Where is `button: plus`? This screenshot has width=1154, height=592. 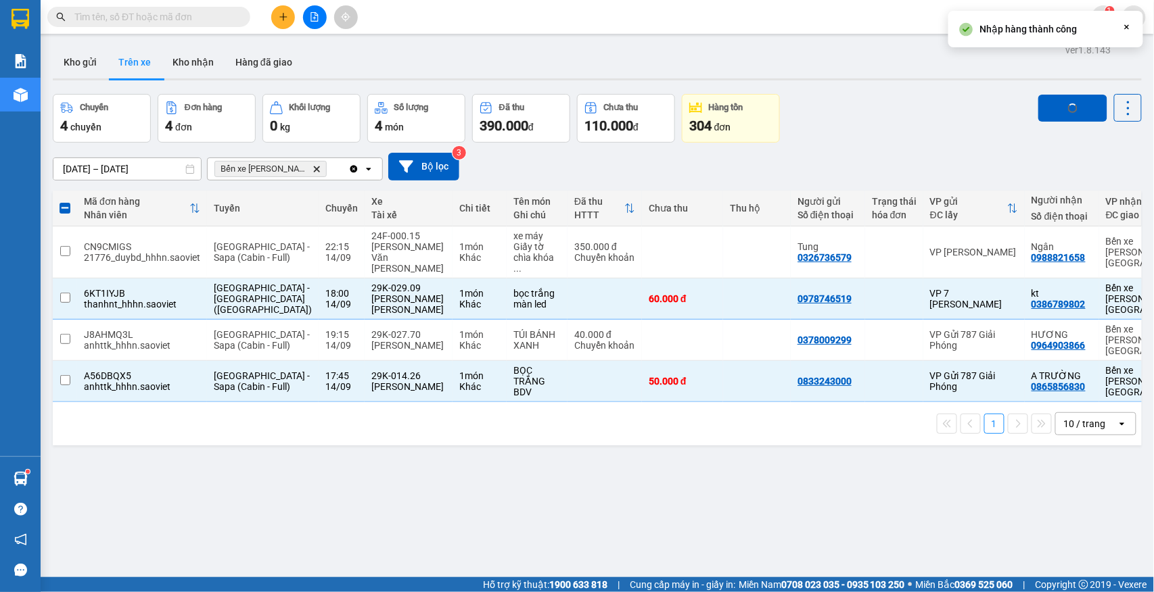
button: plus is located at coordinates (283, 17).